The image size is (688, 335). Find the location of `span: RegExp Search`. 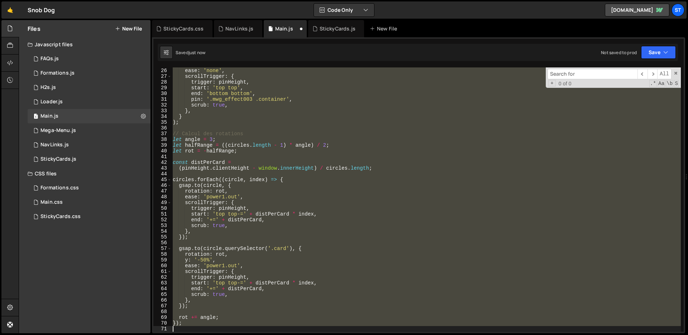

span: RegExp Search is located at coordinates (653, 84).